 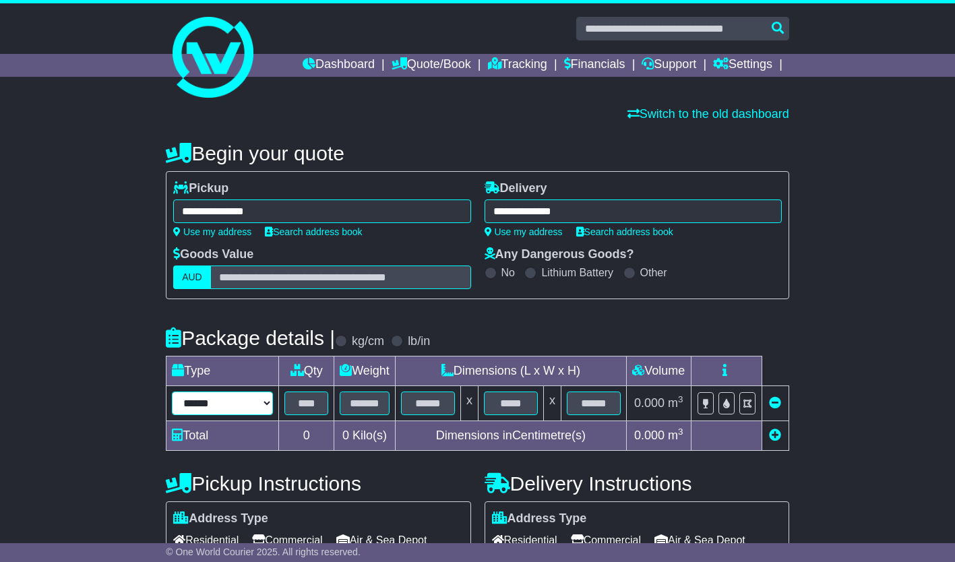 What do you see at coordinates (201, 189) in the screenshot?
I see `label: Pickup` at bounding box center [201, 189].